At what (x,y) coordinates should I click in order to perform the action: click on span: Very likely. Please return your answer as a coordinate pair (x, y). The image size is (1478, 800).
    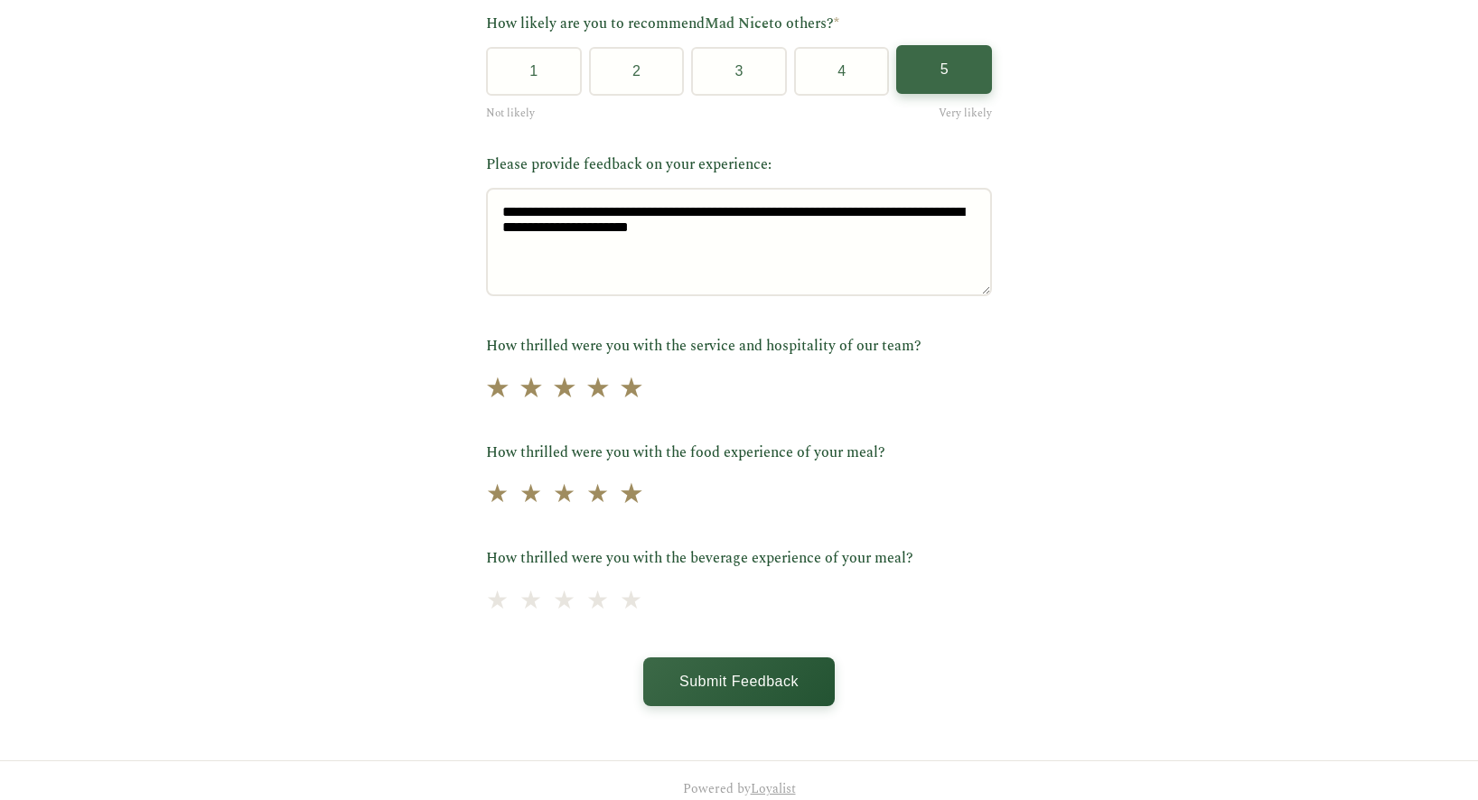
    Looking at the image, I should click on (965, 113).